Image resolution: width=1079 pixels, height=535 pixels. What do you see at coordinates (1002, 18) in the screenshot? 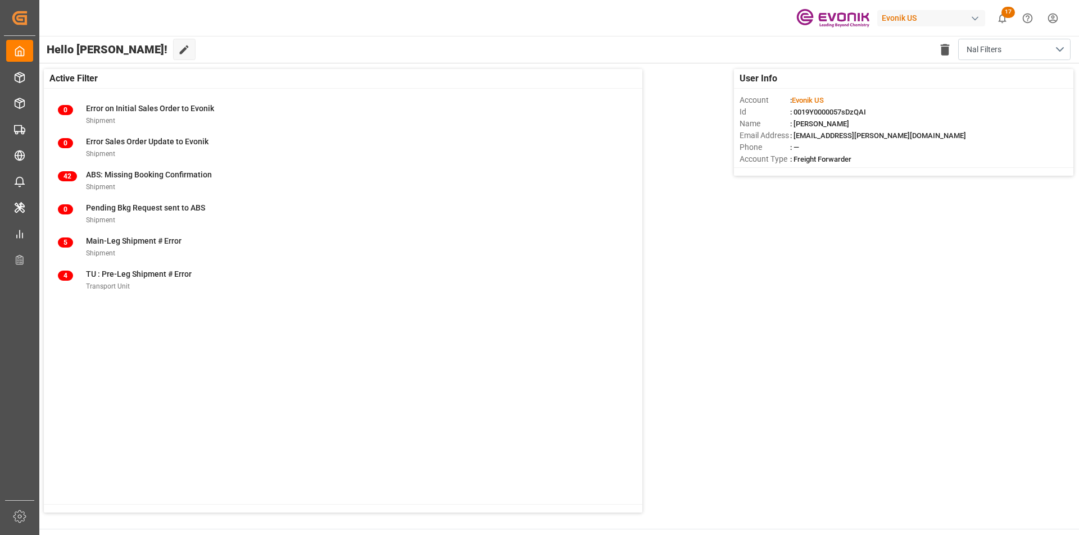
I see `button: show 17 new notifications` at bounding box center [1002, 18].